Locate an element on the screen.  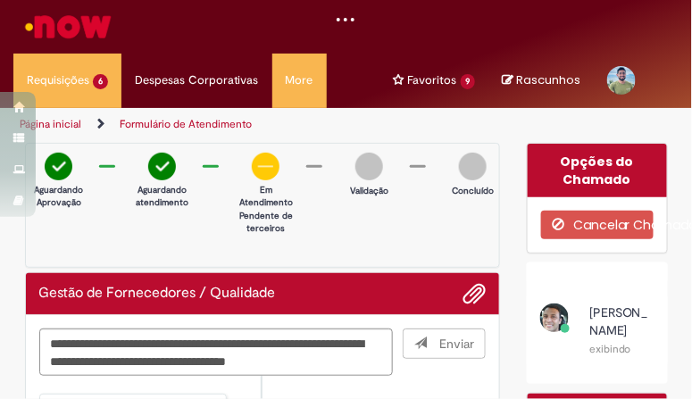
textarea: Digite sua mensagem aqui... is located at coordinates (216, 352).